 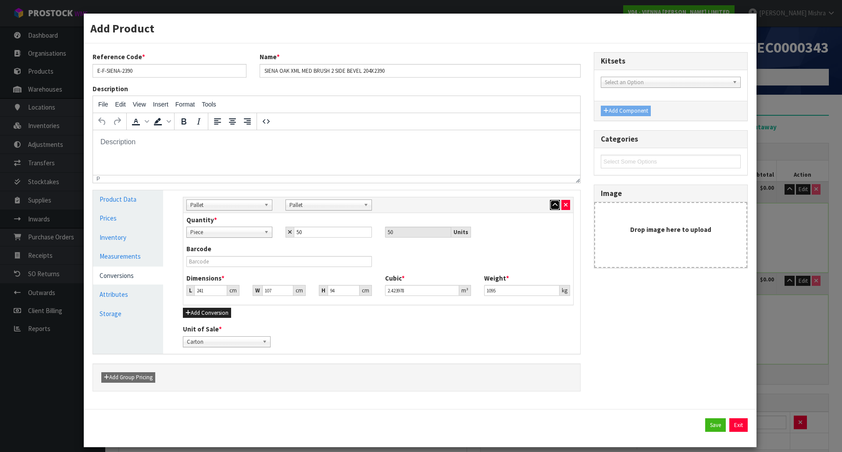 What do you see at coordinates (119, 57) in the screenshot?
I see `label: Reference Code` at bounding box center [119, 57].